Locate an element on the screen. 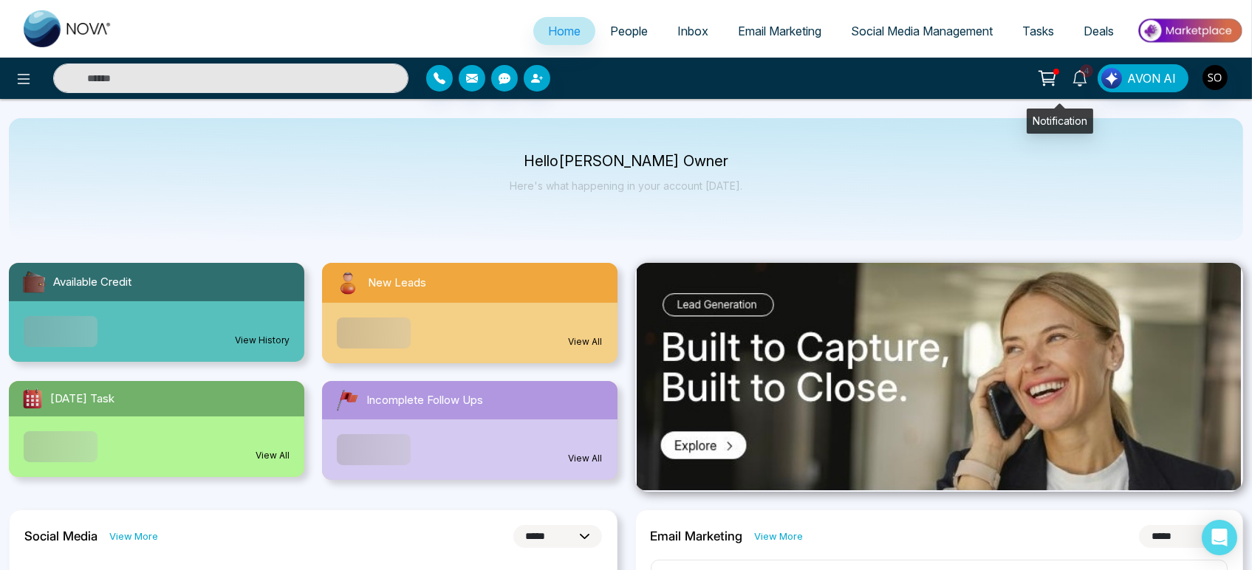  span: Email Marketing is located at coordinates (779, 31).